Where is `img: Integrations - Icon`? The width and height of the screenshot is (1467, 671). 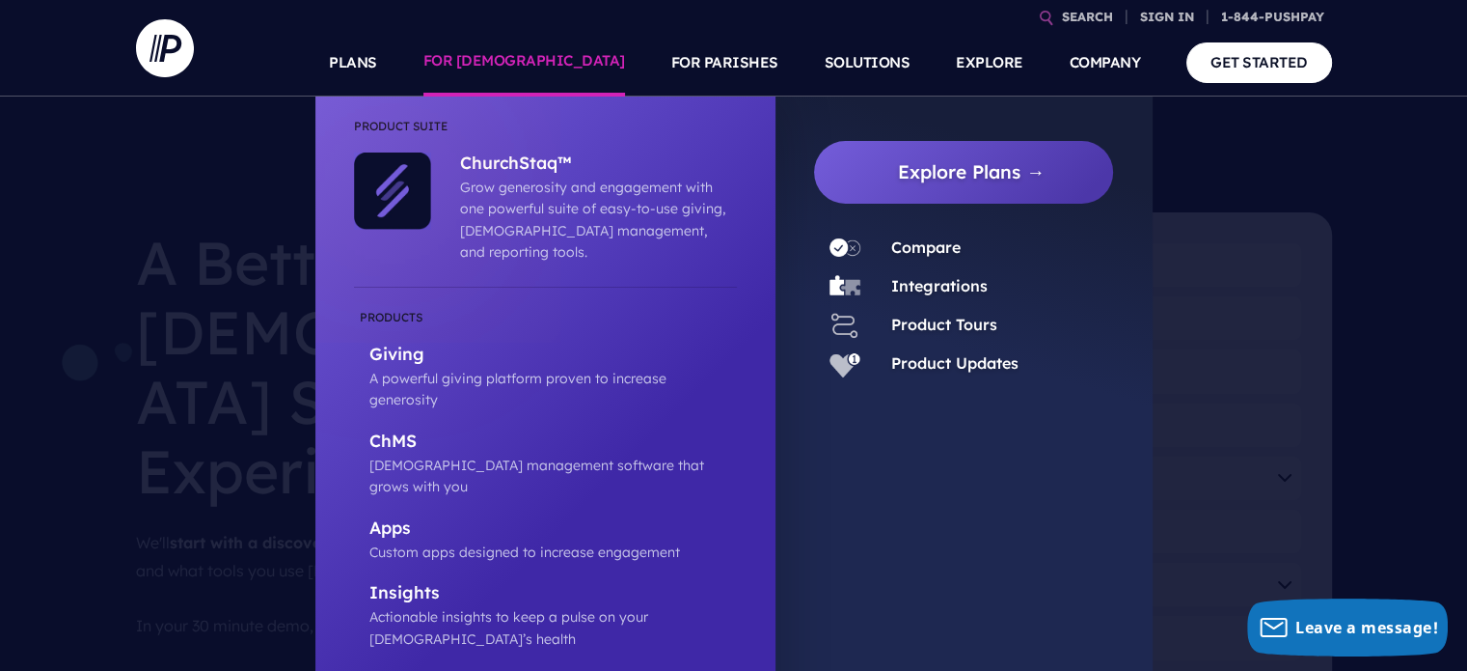 img: Integrations - Icon is located at coordinates (845, 287).